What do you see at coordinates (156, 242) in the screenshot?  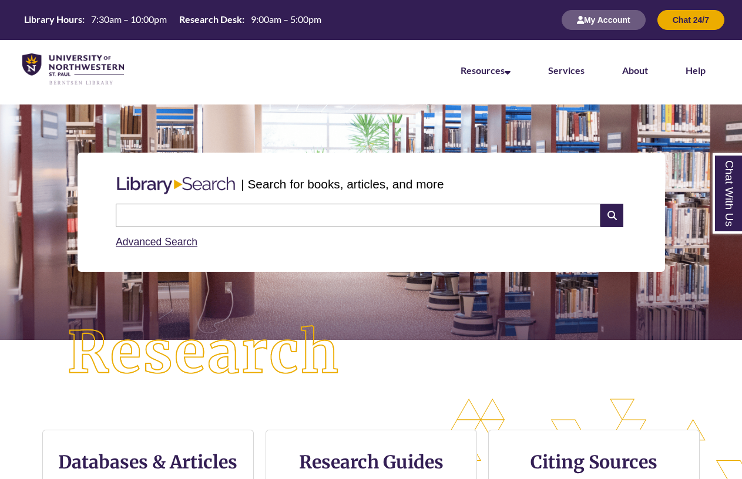 I see `a: Advanced Search` at bounding box center [156, 242].